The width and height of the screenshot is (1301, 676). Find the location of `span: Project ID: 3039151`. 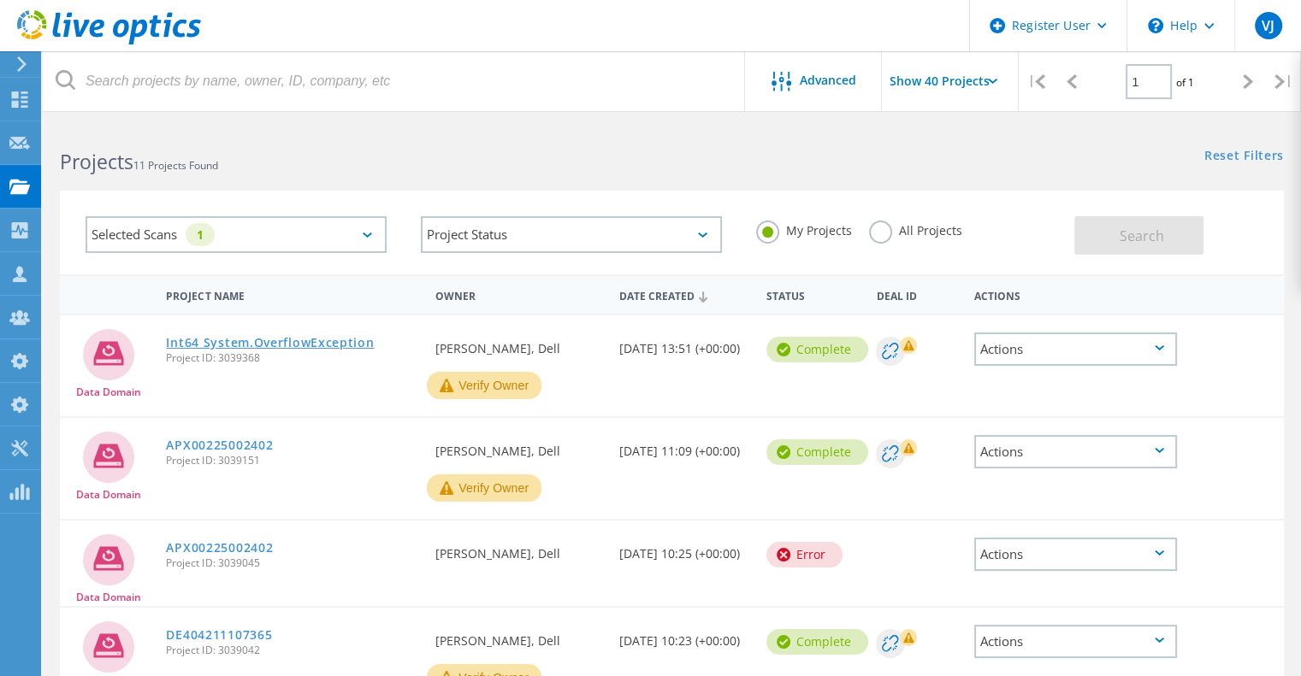

span: Project ID: 3039151 is located at coordinates (292, 461).